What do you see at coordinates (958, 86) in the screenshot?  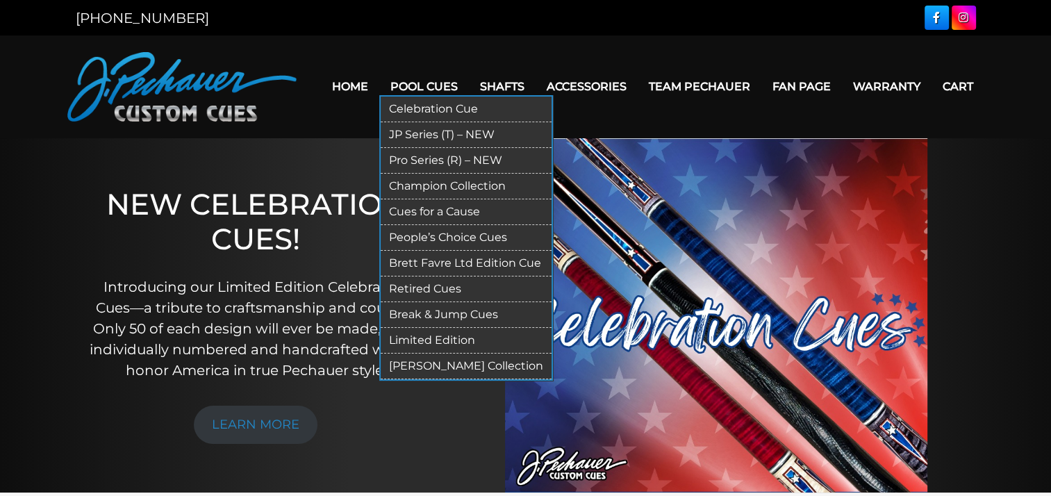 I see `a: Cart` at bounding box center [958, 86].